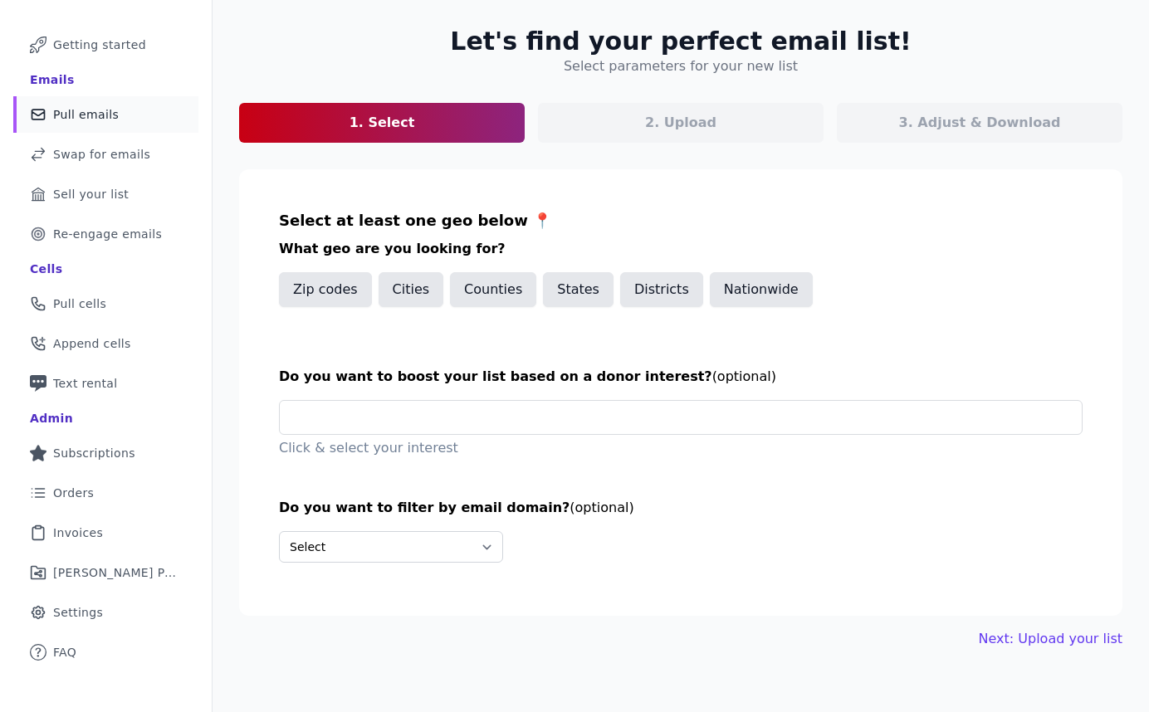 This screenshot has height=712, width=1149. What do you see at coordinates (105, 652) in the screenshot?
I see `a: FAQ` at bounding box center [105, 652].